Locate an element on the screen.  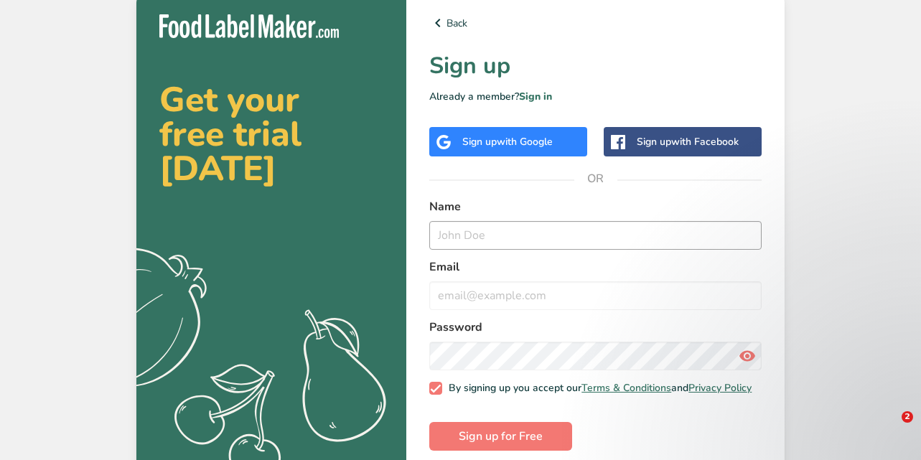
img: Food Label Maker is located at coordinates (249, 26).